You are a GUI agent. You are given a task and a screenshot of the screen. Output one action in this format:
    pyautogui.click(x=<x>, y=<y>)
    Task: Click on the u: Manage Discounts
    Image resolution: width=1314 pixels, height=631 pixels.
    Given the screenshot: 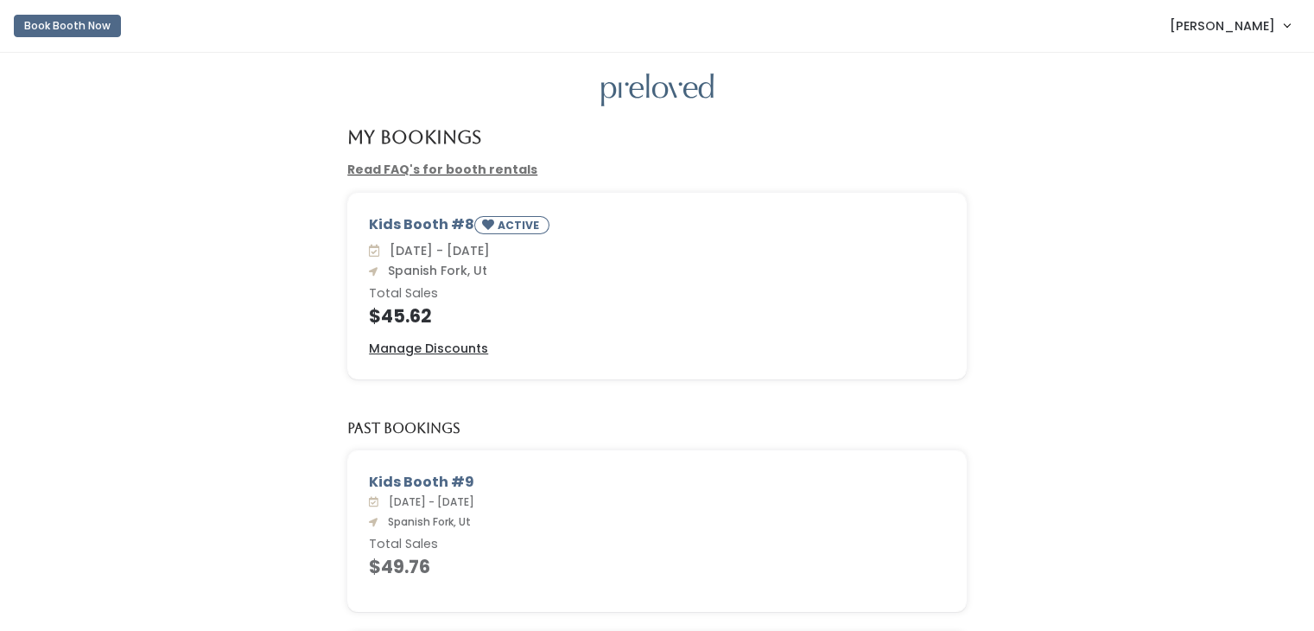 What is the action you would take?
    pyautogui.click(x=428, y=348)
    